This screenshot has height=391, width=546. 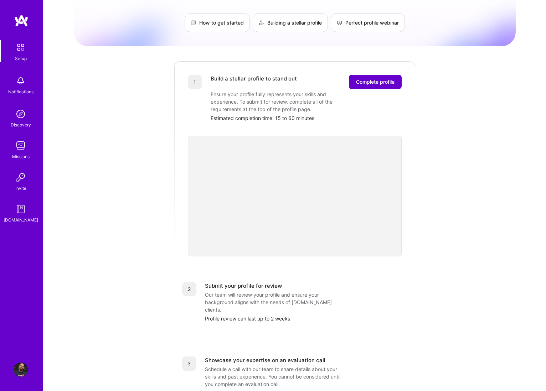 What do you see at coordinates (21, 21) in the screenshot?
I see `img: logo` at bounding box center [21, 21].